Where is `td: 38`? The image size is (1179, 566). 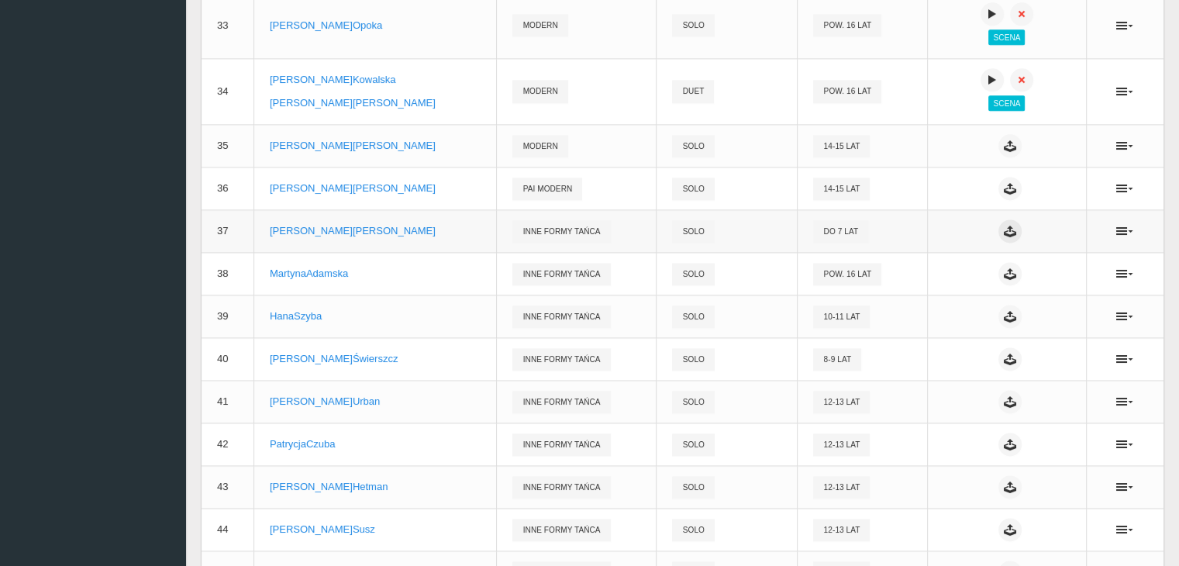
td: 38 is located at coordinates (227, 274).